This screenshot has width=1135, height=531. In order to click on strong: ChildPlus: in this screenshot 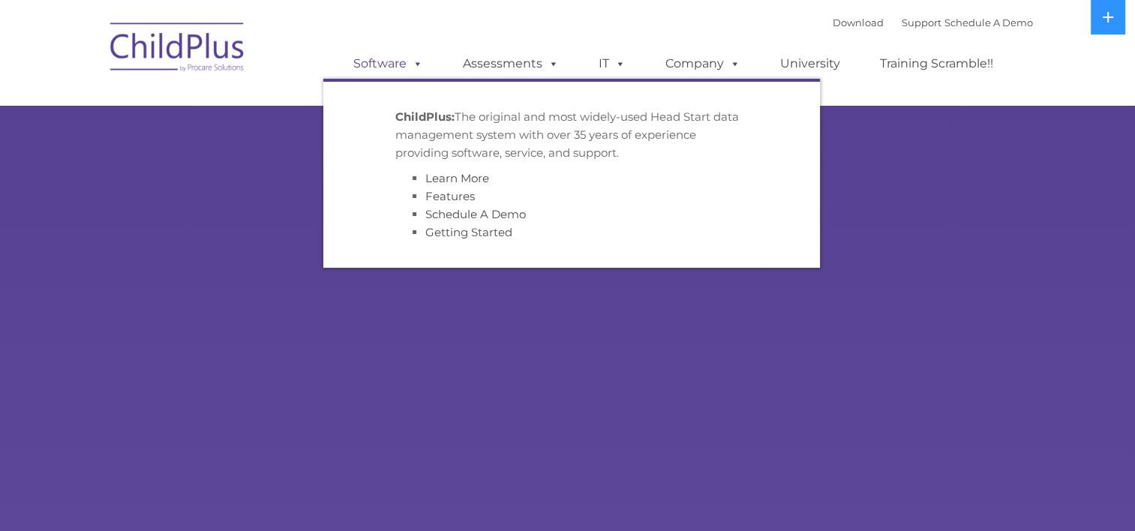, I will do `click(425, 116)`.